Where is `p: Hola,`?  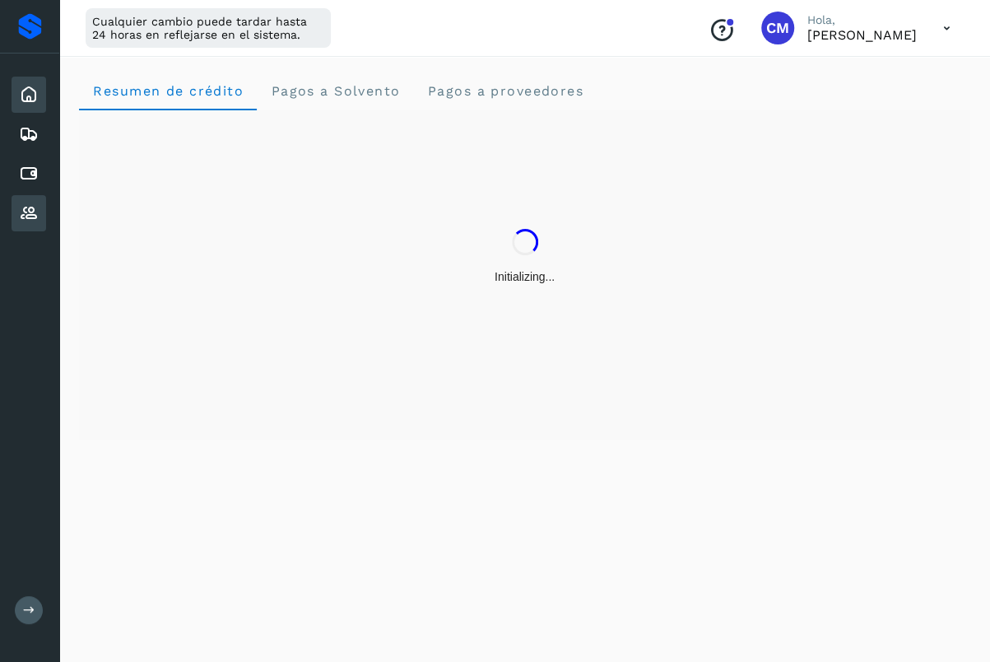
p: Hola, is located at coordinates (862, 20).